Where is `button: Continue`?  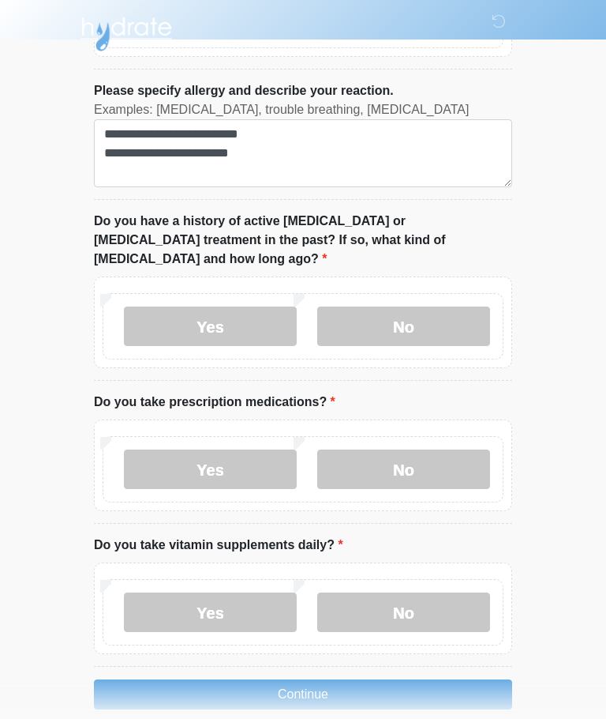
button: Continue is located at coordinates (303, 694).